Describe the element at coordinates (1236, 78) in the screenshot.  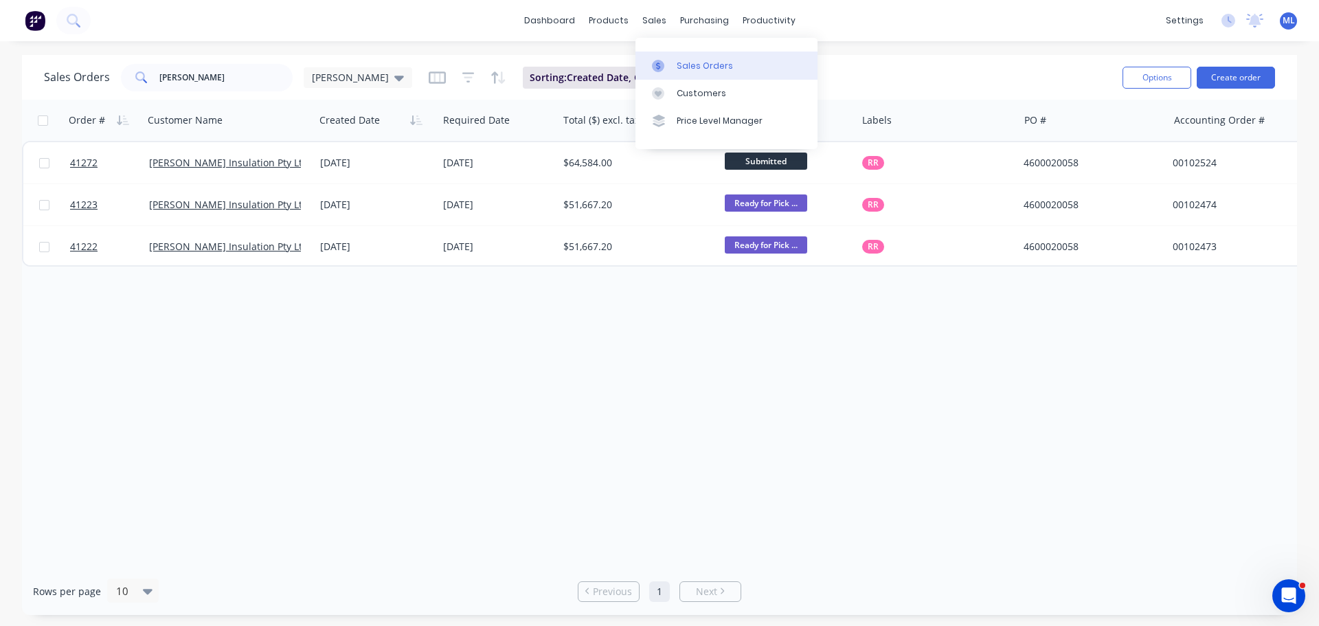
I see `button: Create order` at that location.